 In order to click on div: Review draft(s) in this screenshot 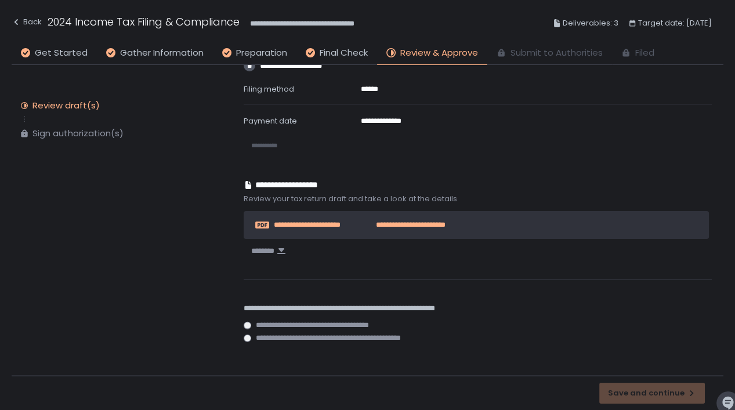, I will do `click(66, 106)`.